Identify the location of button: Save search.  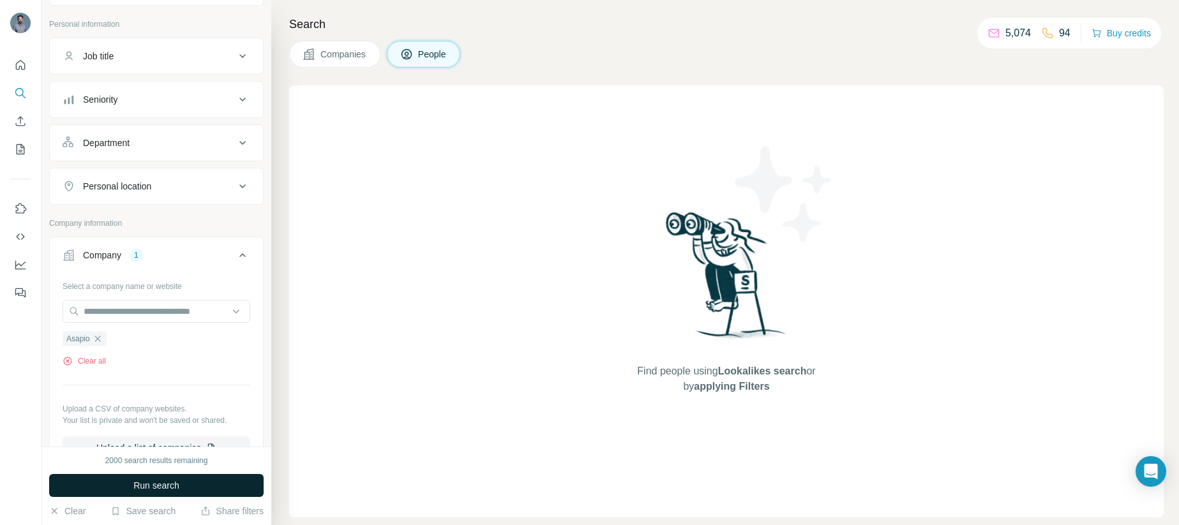
(143, 511).